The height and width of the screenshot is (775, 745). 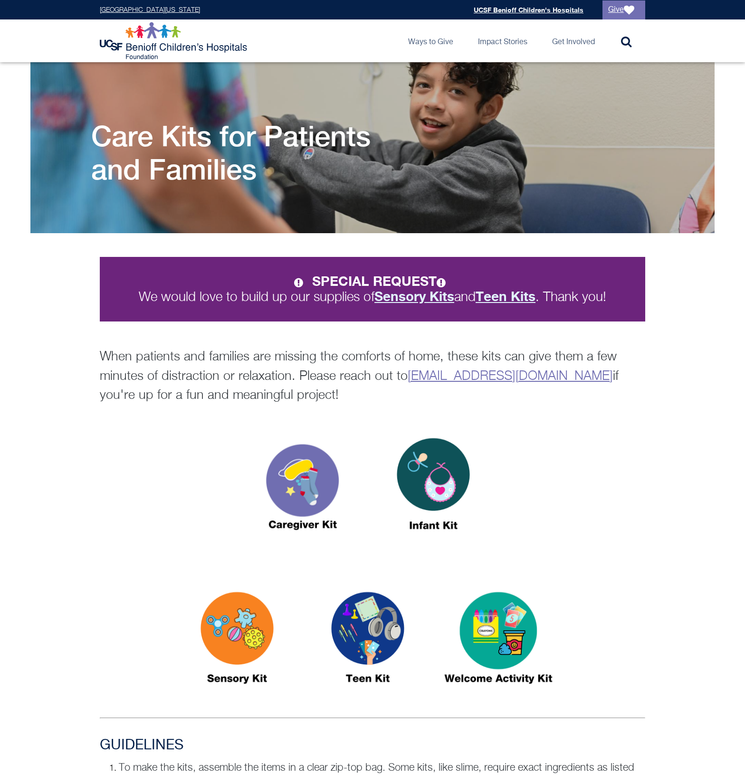 What do you see at coordinates (528, 10) in the screenshot?
I see `a: UCSF Benioff Children's Hospitals` at bounding box center [528, 10].